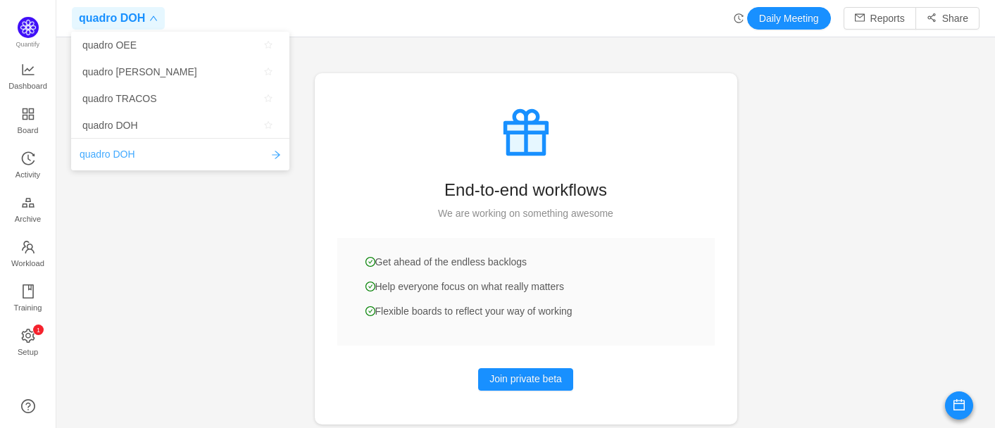 This screenshot has width=995, height=428. What do you see at coordinates (28, 27) in the screenshot?
I see `img: Quantify` at bounding box center [28, 27].